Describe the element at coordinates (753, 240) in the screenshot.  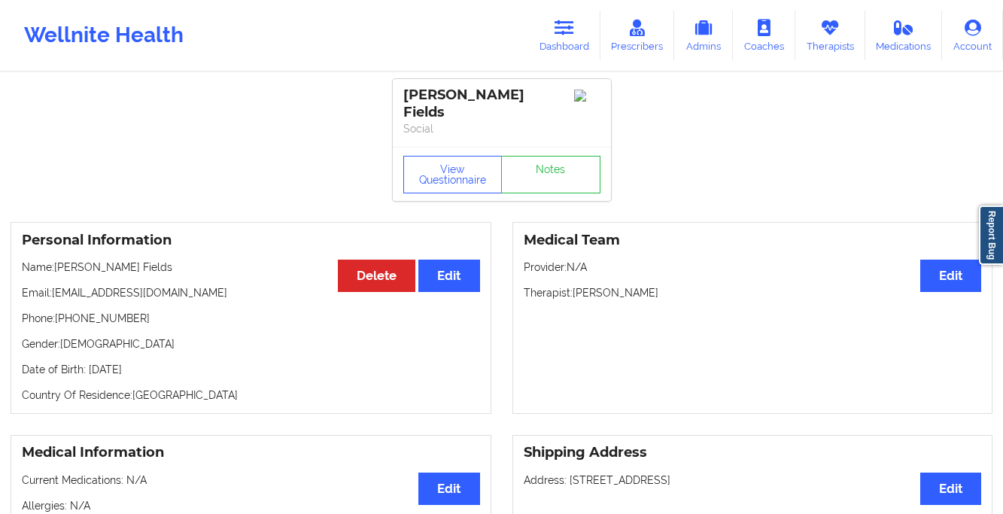
I see `h3: Medical Team` at that location.